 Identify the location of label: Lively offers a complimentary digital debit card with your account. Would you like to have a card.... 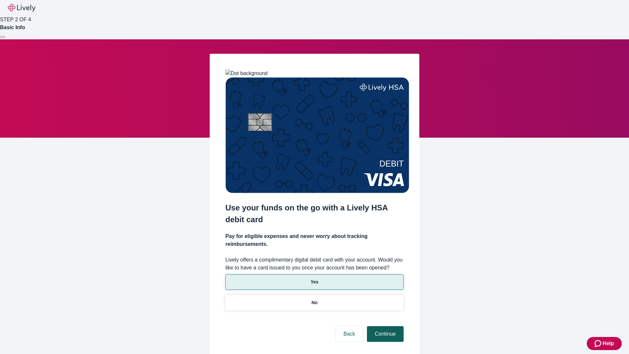
(314, 264).